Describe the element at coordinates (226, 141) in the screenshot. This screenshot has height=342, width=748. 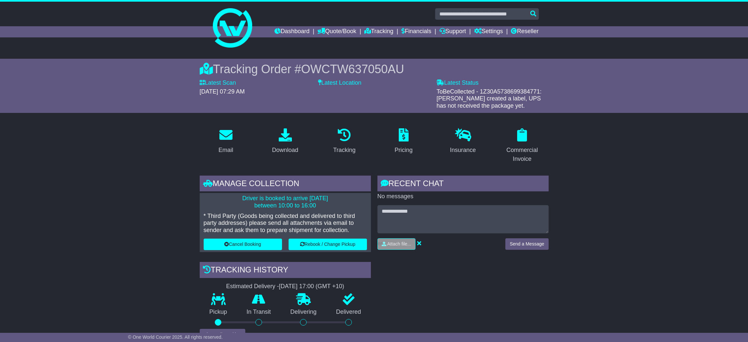
I see `a: Email` at that location.